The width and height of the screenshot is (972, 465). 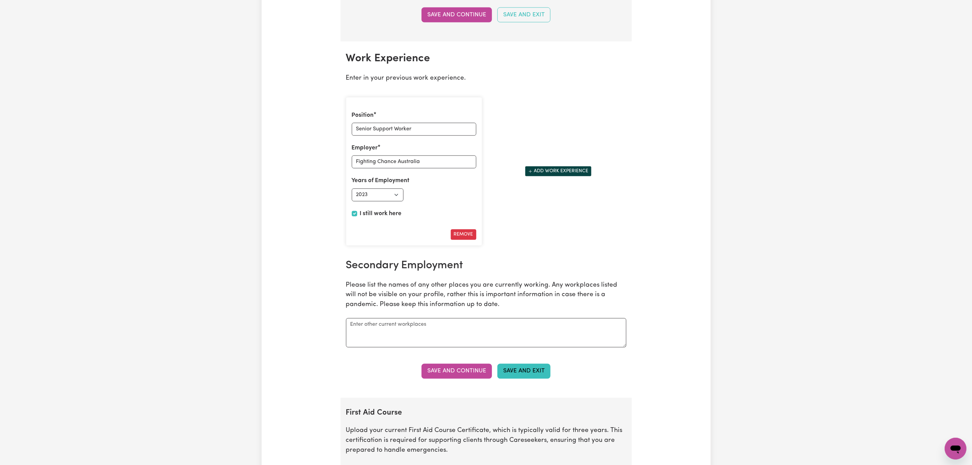 What do you see at coordinates (464, 234) in the screenshot?
I see `button: Remove` at bounding box center [464, 234].